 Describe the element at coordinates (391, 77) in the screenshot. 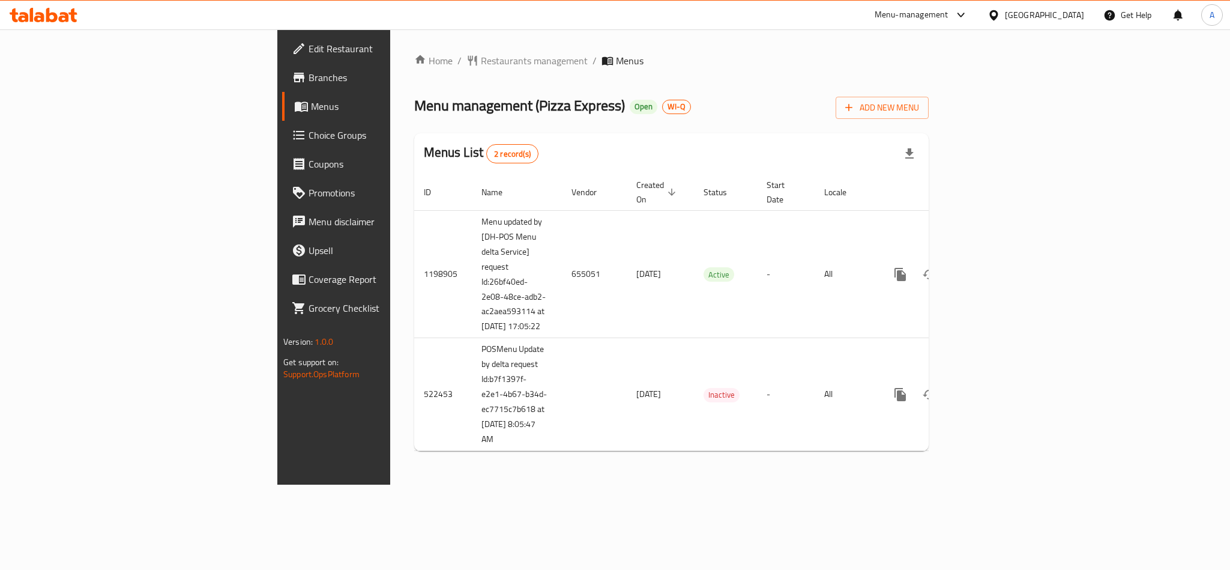

I see `span: Branches` at that location.